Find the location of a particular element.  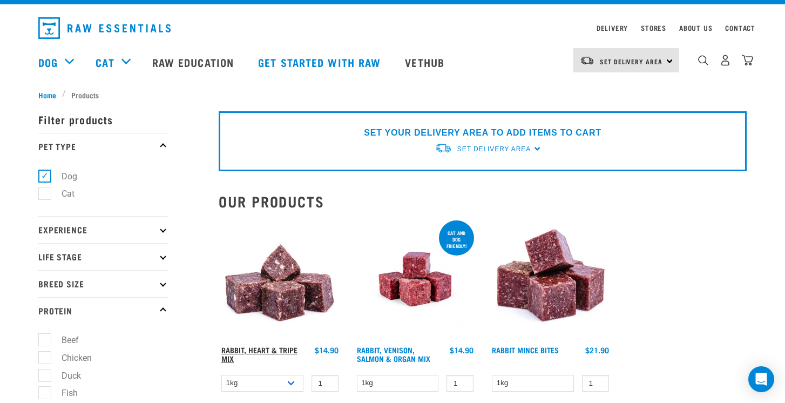

label: Cat is located at coordinates (62, 193).